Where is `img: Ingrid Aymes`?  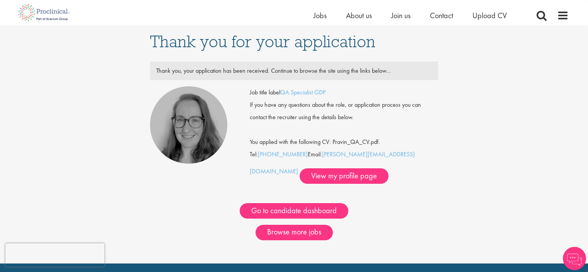
img: Ingrid Aymes is located at coordinates (189, 125).